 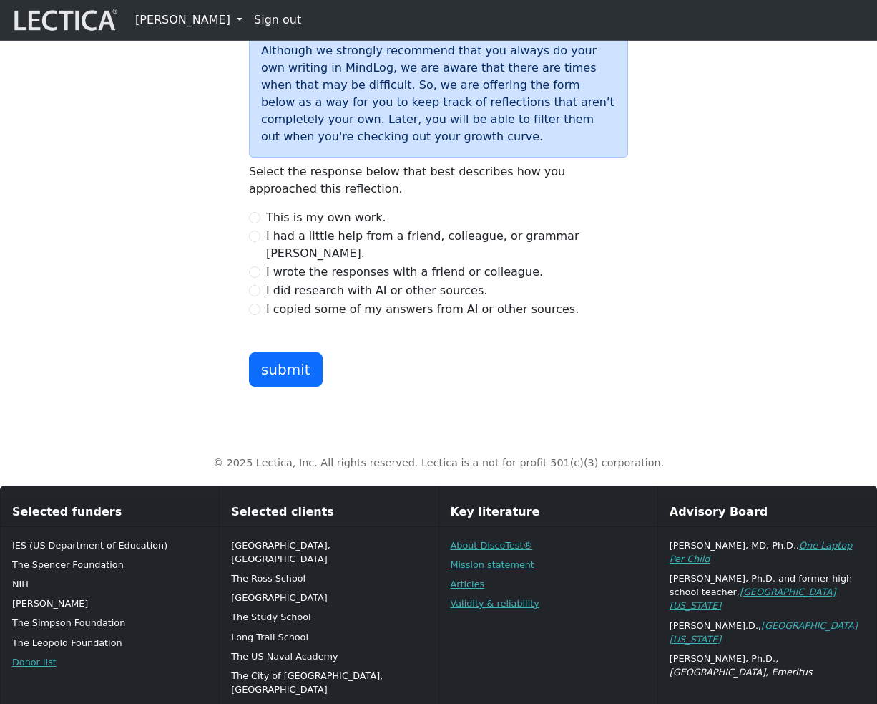 I want to click on div: Selected funders, so click(x=110, y=512).